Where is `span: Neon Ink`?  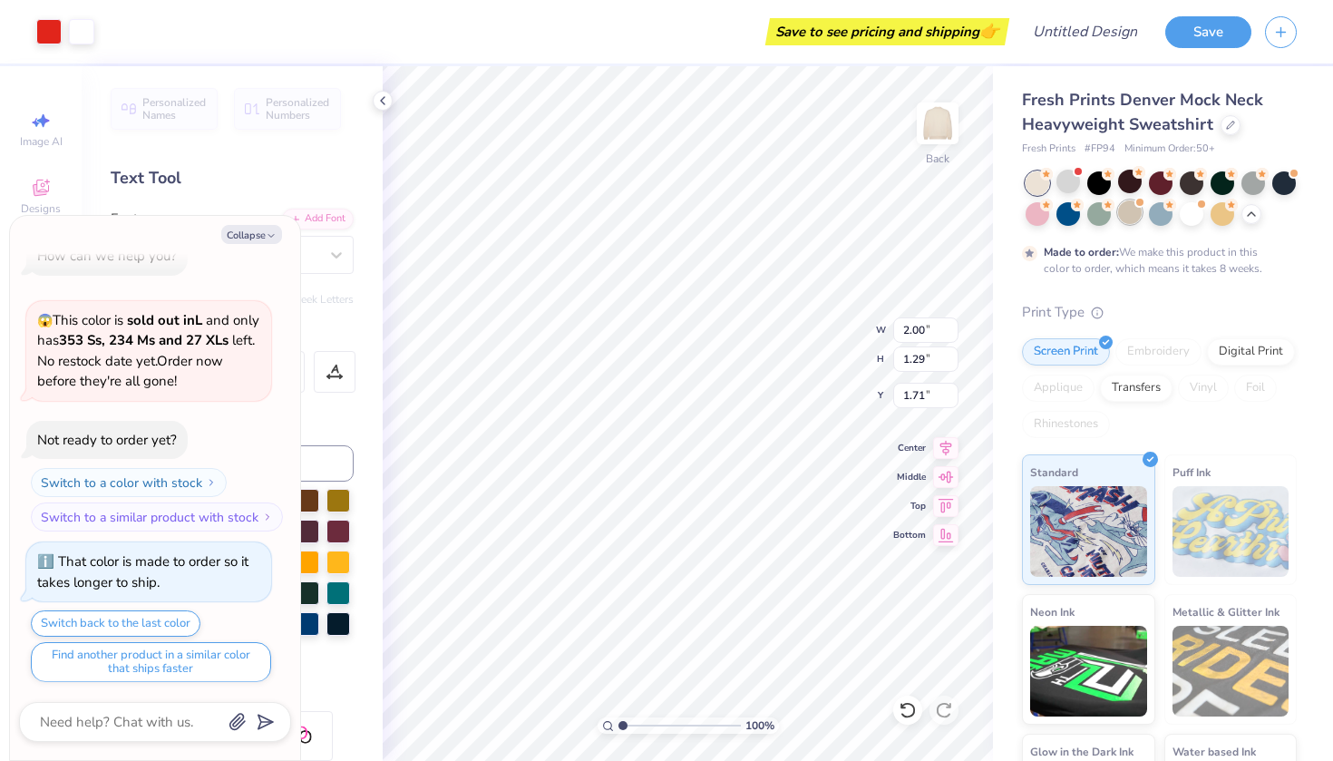
span: Neon Ink is located at coordinates (1052, 611).